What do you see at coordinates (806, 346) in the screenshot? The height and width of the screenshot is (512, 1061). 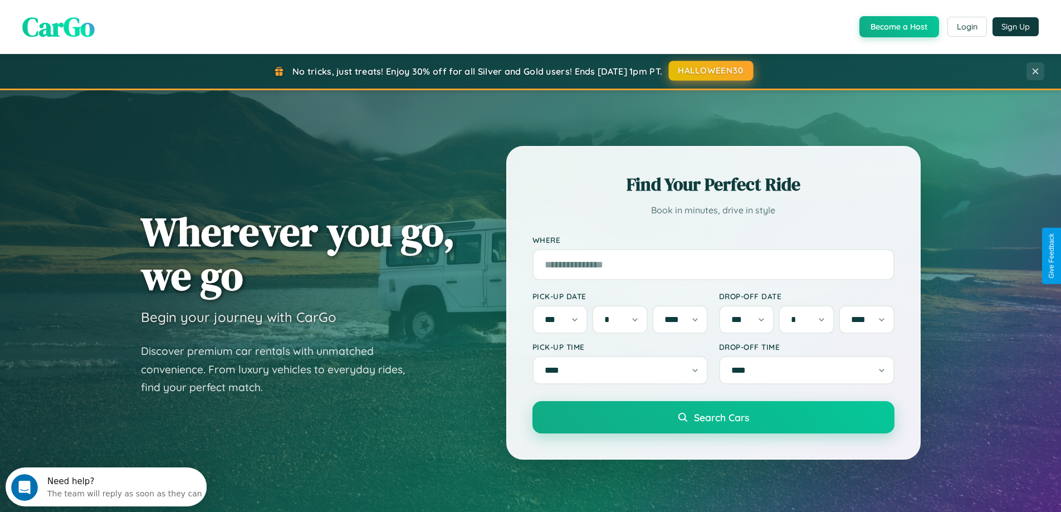 I see `label: Drop-off Time` at bounding box center [806, 346].